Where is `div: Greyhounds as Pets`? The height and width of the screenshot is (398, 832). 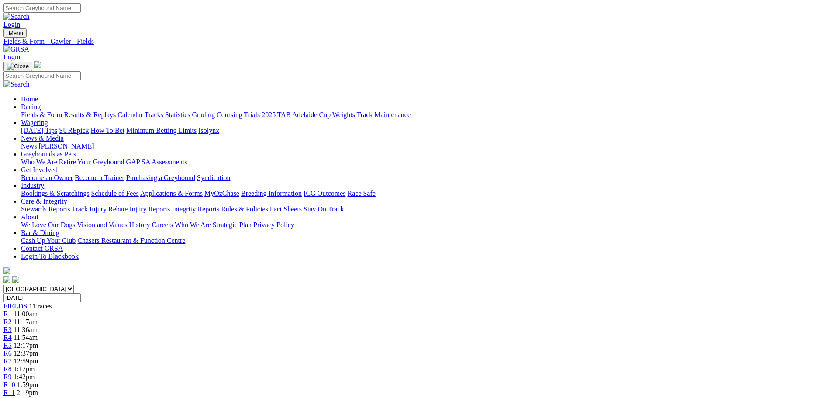 div: Greyhounds as Pets is located at coordinates (425, 162).